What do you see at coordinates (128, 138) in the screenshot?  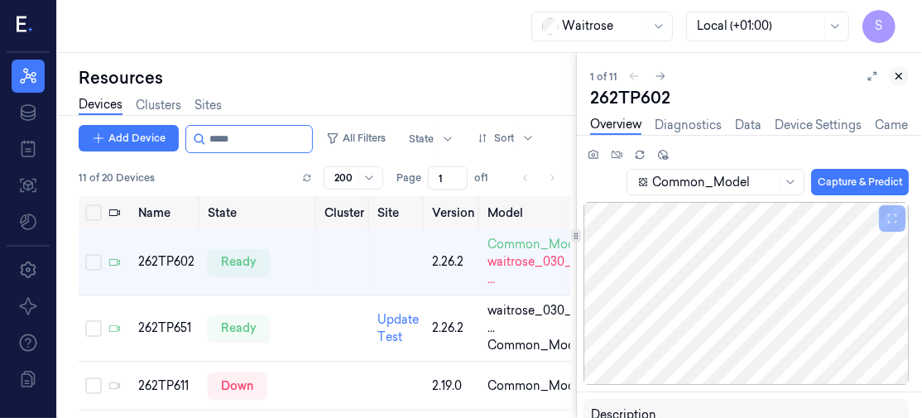 I see `button: Add Device` at bounding box center [128, 138].